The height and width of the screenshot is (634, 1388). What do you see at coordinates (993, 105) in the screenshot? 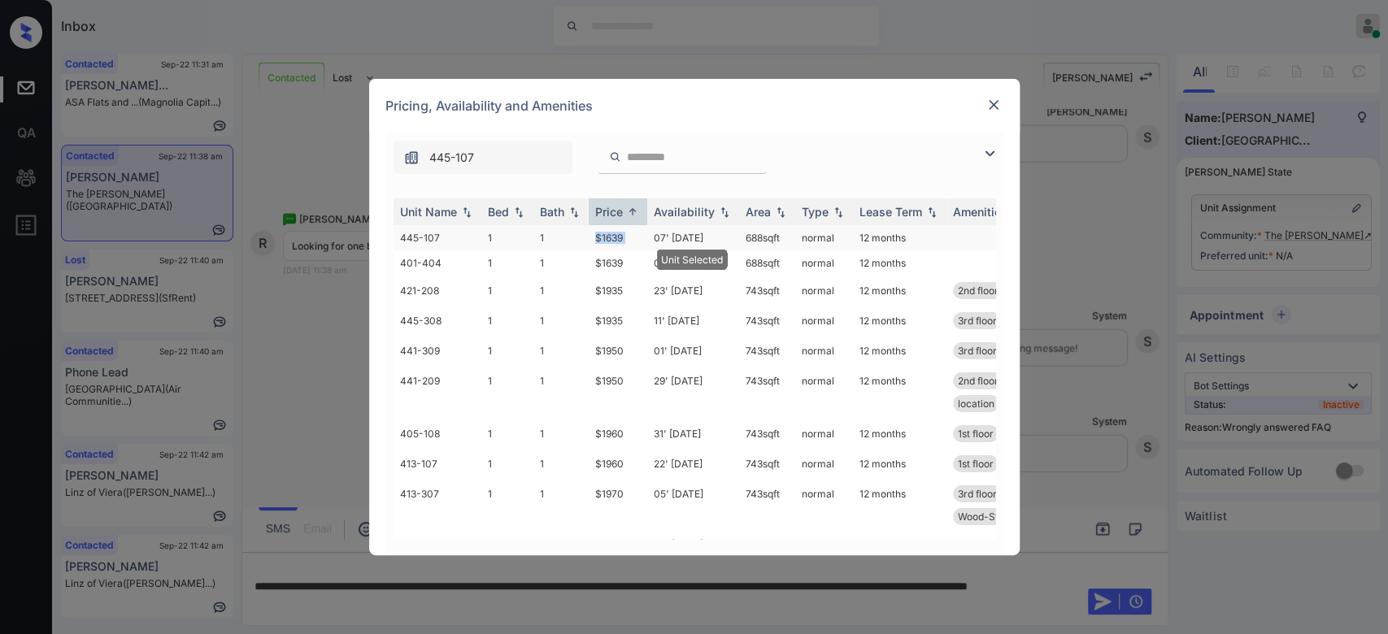
I see `img: close` at bounding box center [993, 105].